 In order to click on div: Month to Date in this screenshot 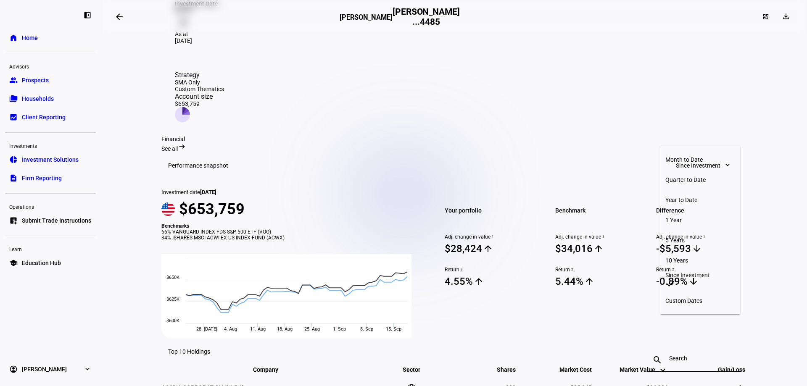, I will do `click(700, 160)`.